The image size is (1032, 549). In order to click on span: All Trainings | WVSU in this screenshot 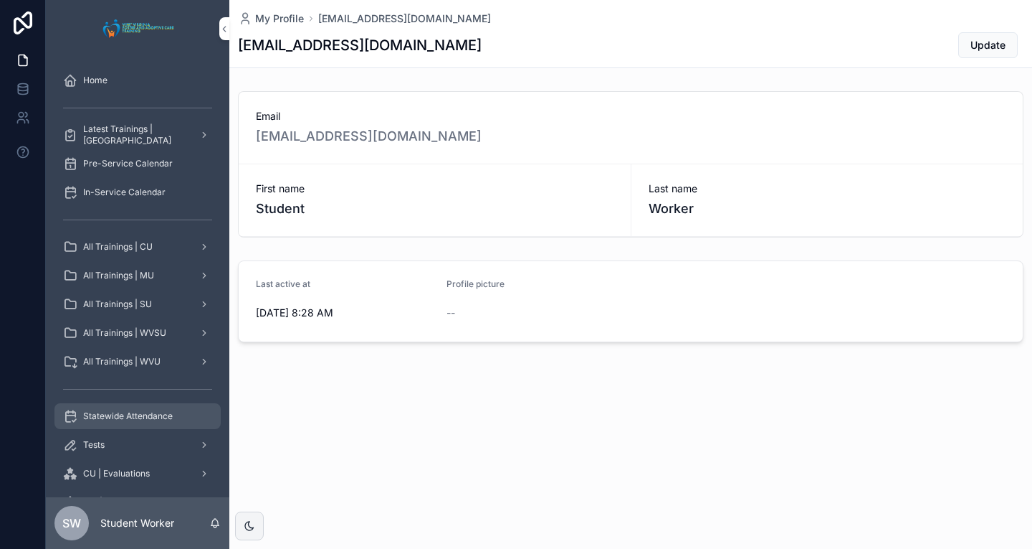, I will do `click(125, 333)`.